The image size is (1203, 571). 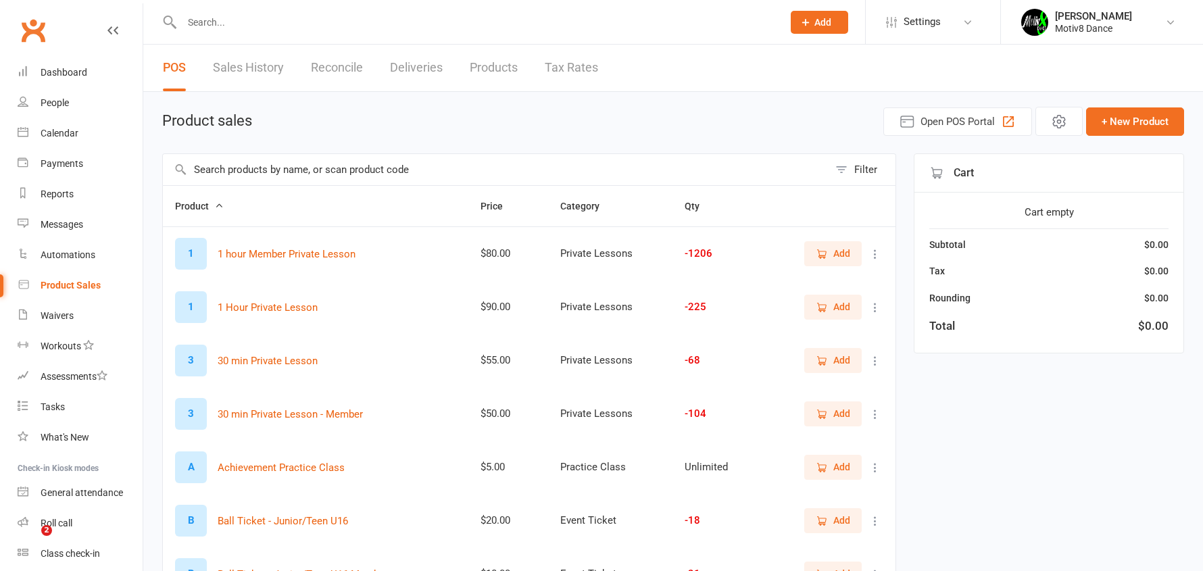 What do you see at coordinates (80, 194) in the screenshot?
I see `a: Reports` at bounding box center [80, 194].